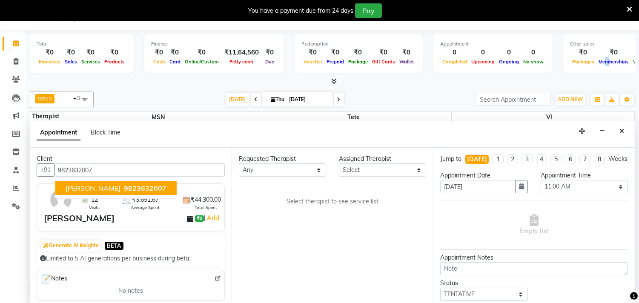 The height and width of the screenshot is (303, 639). I want to click on li: 6, so click(571, 159).